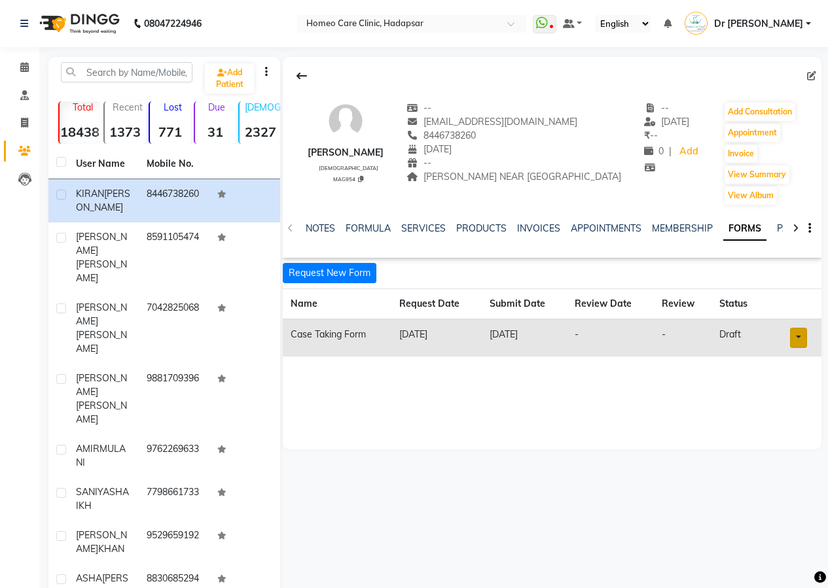  I want to click on img: avatar, so click(346, 121).